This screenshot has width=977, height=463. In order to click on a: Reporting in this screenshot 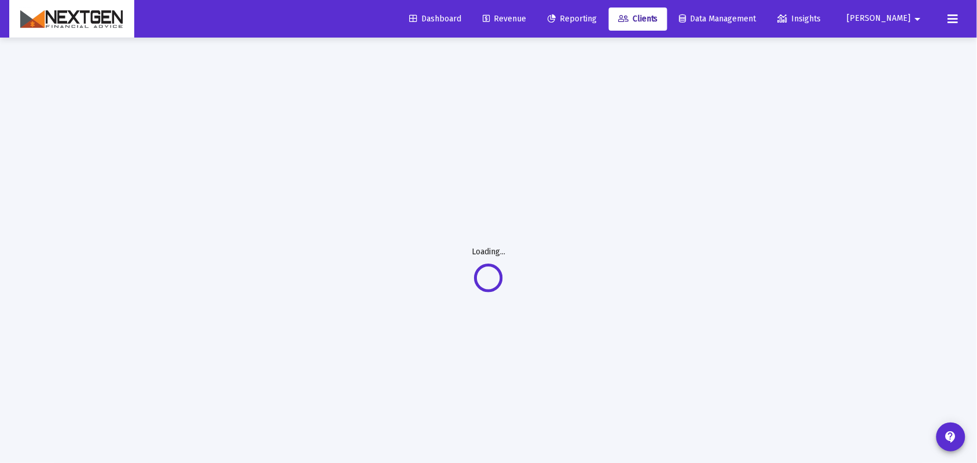, I will do `click(572, 19)`.